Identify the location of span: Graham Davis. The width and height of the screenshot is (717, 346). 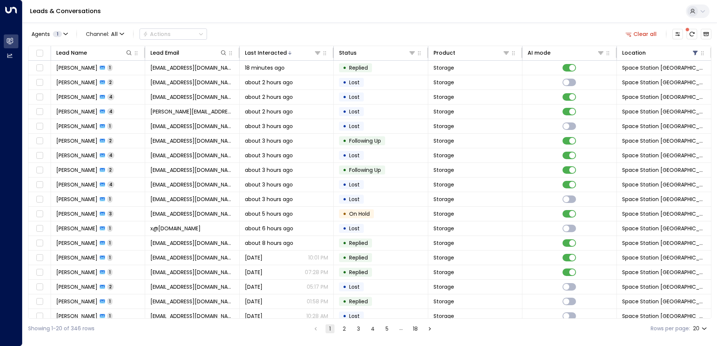
(77, 170).